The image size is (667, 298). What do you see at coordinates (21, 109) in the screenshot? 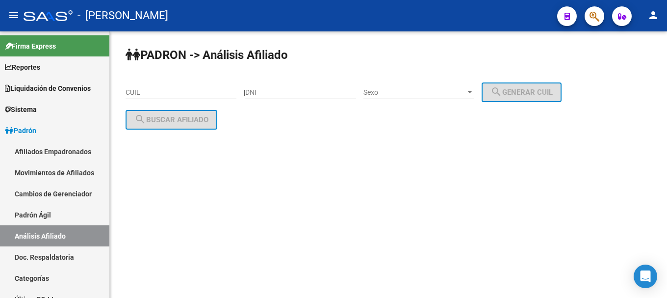
I see `span: Sistema` at bounding box center [21, 109].